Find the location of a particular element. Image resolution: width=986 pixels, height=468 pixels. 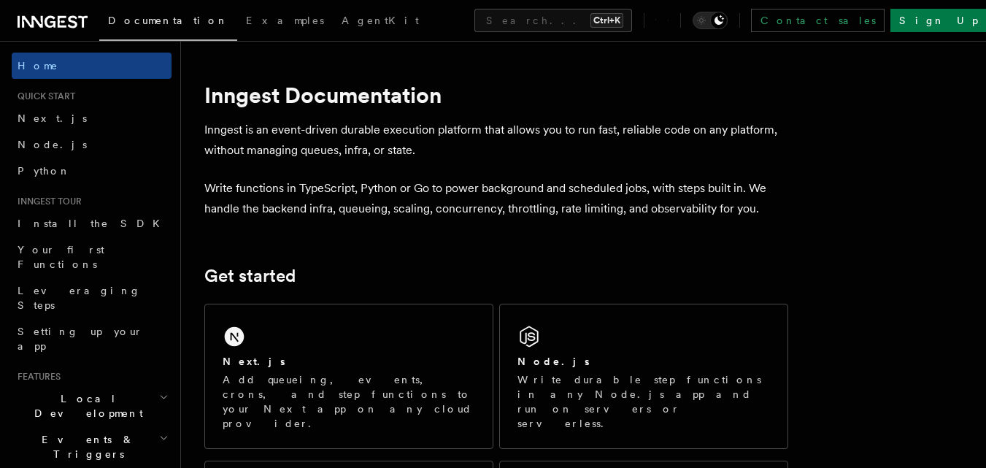

a: Contact sales is located at coordinates (818, 20).